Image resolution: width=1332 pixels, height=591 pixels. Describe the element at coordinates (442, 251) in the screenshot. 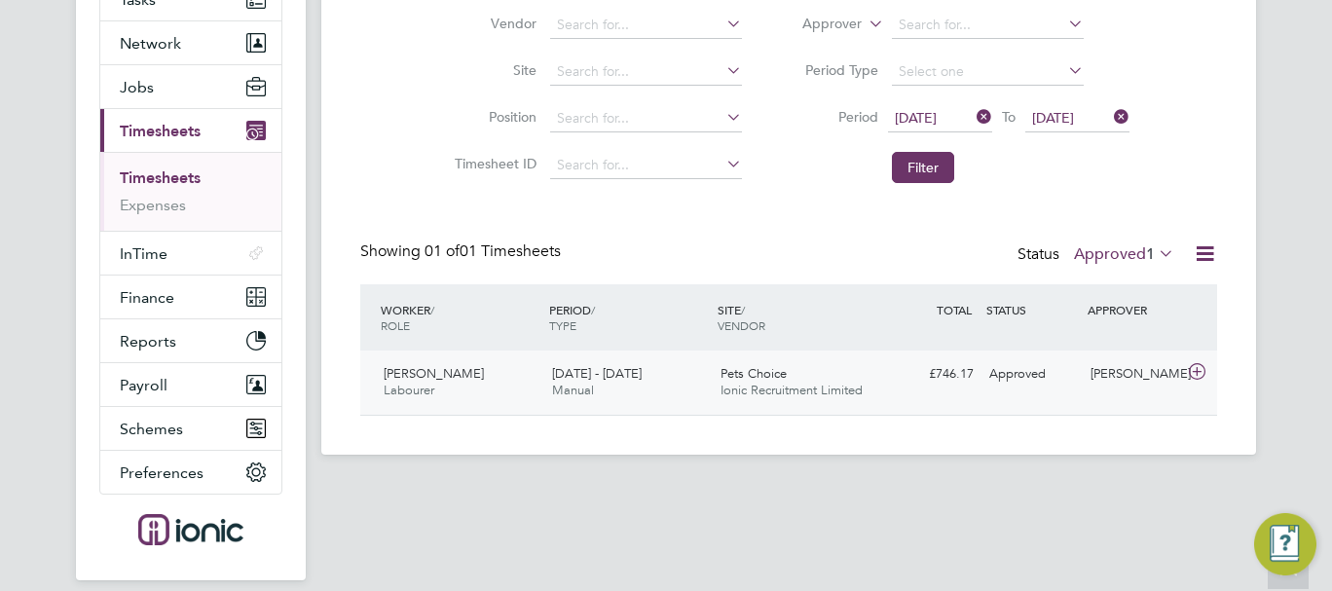

I see `span: 01 of` at that location.